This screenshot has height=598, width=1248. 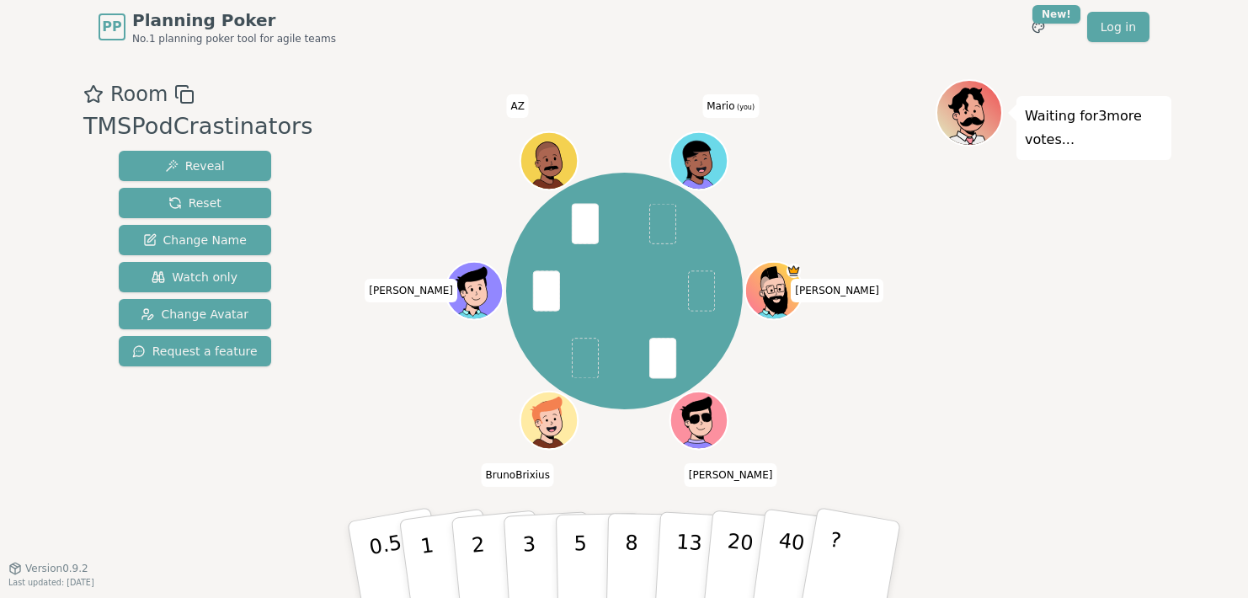 What do you see at coordinates (195, 240) in the screenshot?
I see `button: Change Name` at bounding box center [195, 240].